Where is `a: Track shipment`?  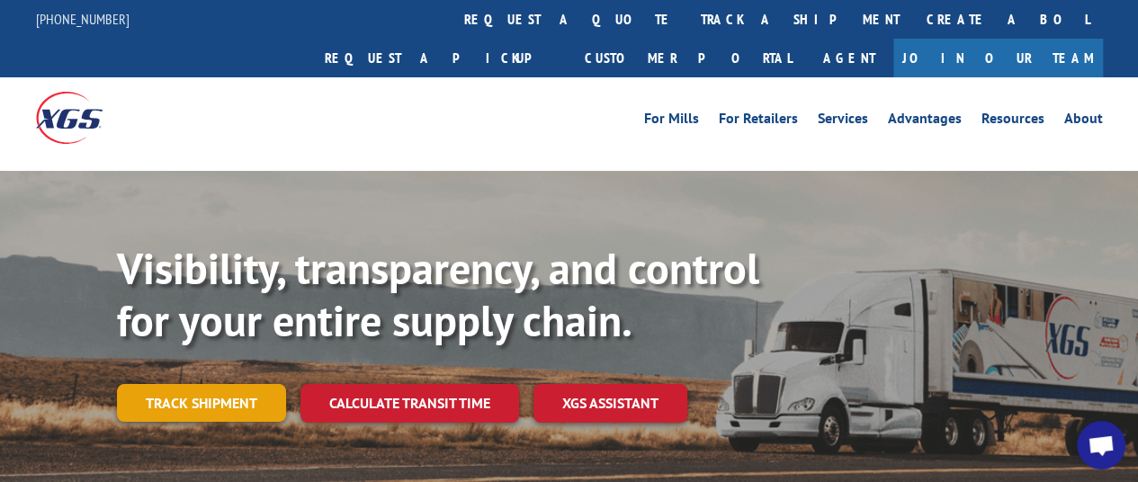 a: Track shipment is located at coordinates (202, 403).